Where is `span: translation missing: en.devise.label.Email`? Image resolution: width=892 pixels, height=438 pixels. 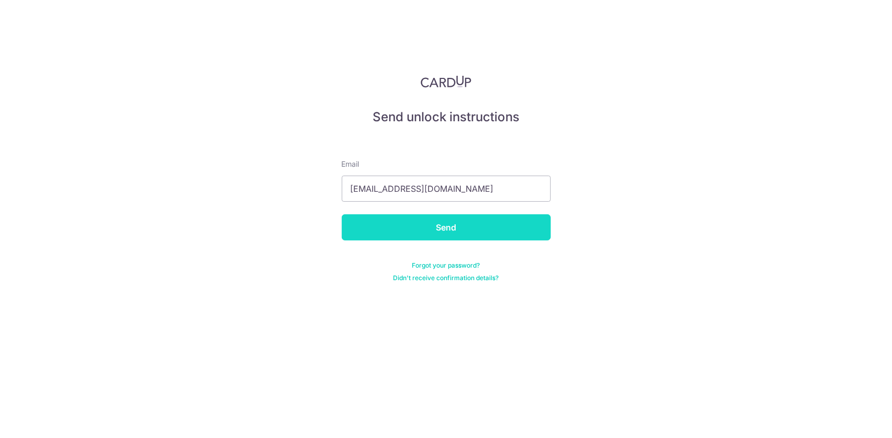
span: translation missing: en.devise.label.Email is located at coordinates (351, 164).